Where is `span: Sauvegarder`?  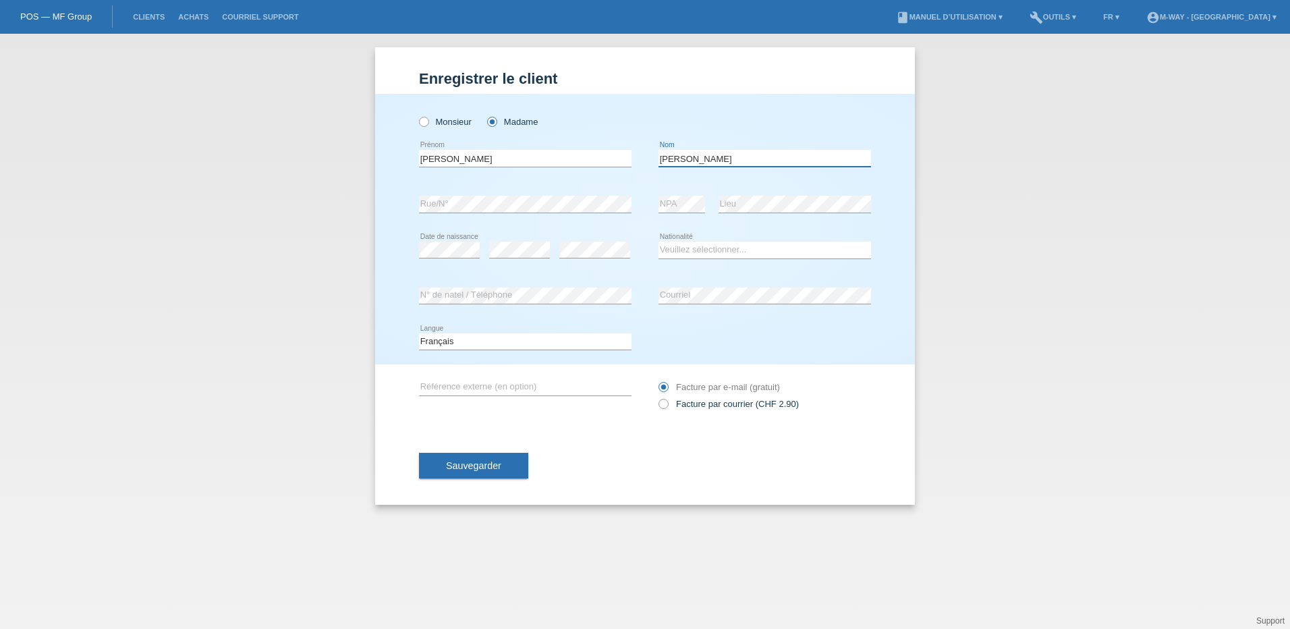
span: Sauvegarder is located at coordinates (474, 466).